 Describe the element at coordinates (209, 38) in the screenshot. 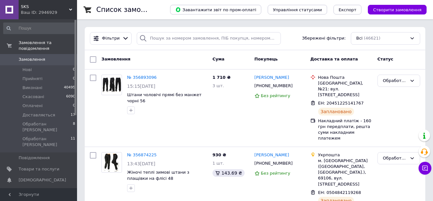

I see `input: Пошук за номером замовлення, ПІБ покупця, номером телефону, Email, номером накладної` at that location.